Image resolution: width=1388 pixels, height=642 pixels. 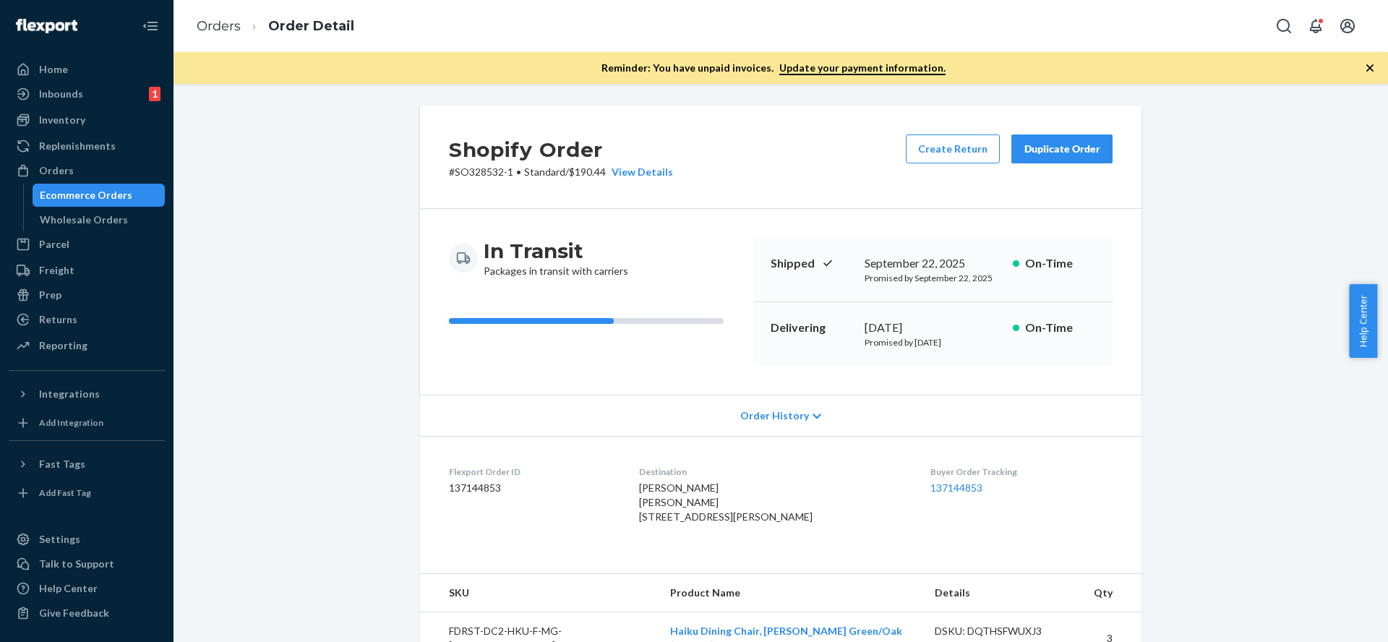 I want to click on button: View Details, so click(x=639, y=172).